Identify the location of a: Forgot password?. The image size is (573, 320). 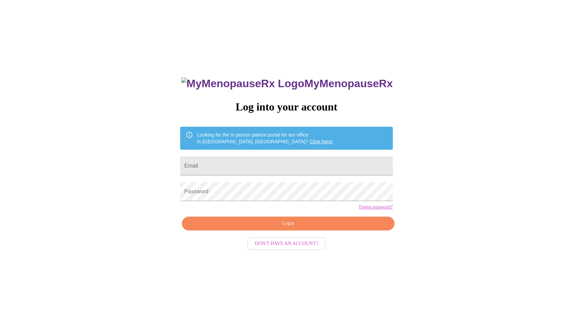
(376, 207).